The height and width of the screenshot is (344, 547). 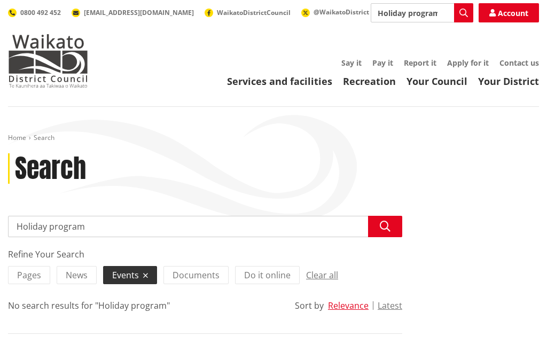 I want to click on div: Sort by, so click(x=309, y=305).